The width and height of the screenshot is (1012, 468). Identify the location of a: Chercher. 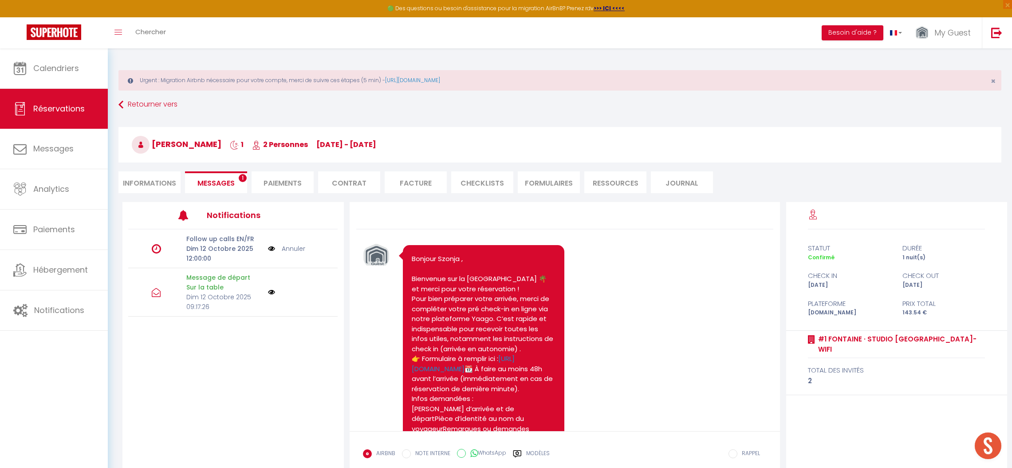
(150, 33).